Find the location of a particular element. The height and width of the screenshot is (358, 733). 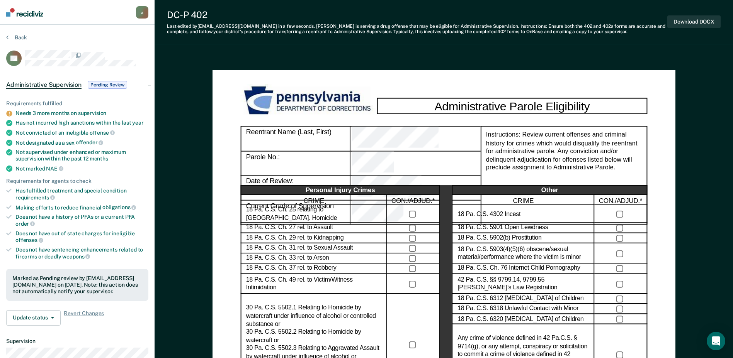

span: Administrative Supervision is located at coordinates (44, 85).